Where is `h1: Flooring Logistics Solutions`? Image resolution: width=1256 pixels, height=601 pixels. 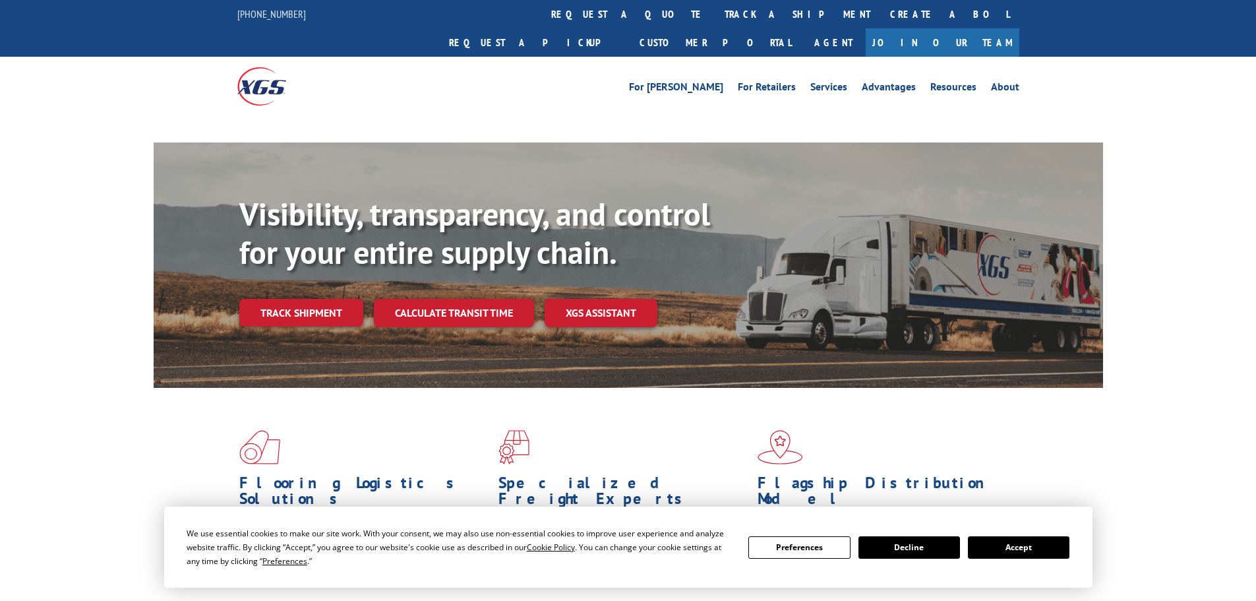 h1: Flooring Logistics Solutions is located at coordinates (364, 494).